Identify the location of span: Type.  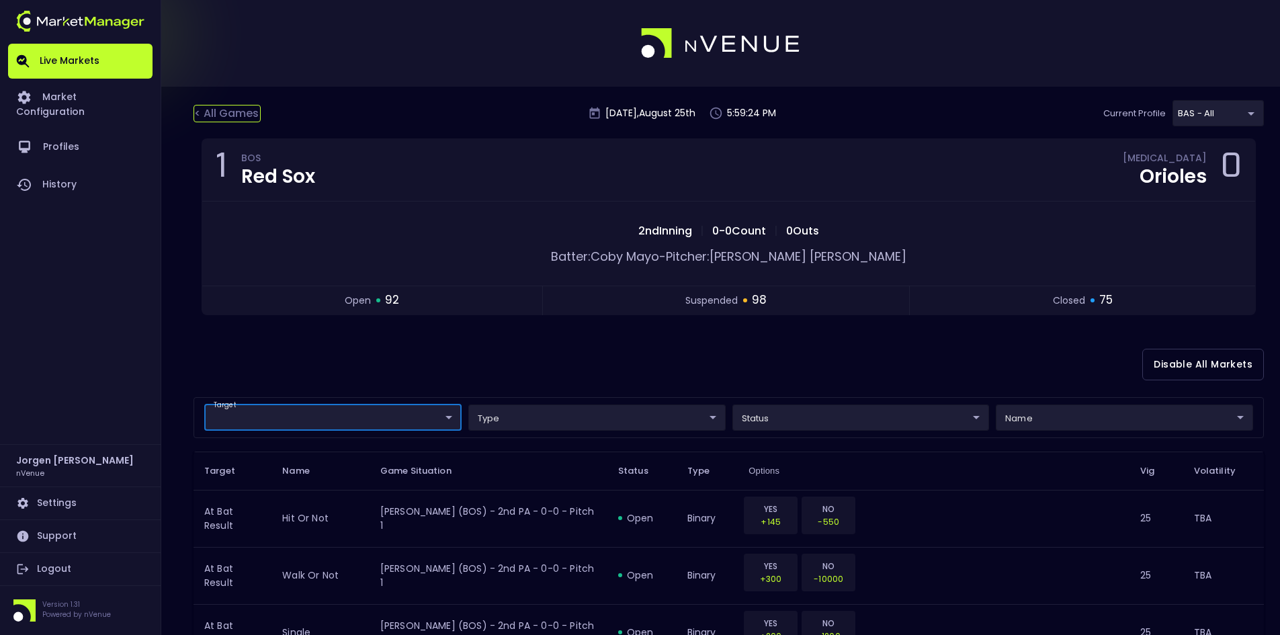
(708, 471).